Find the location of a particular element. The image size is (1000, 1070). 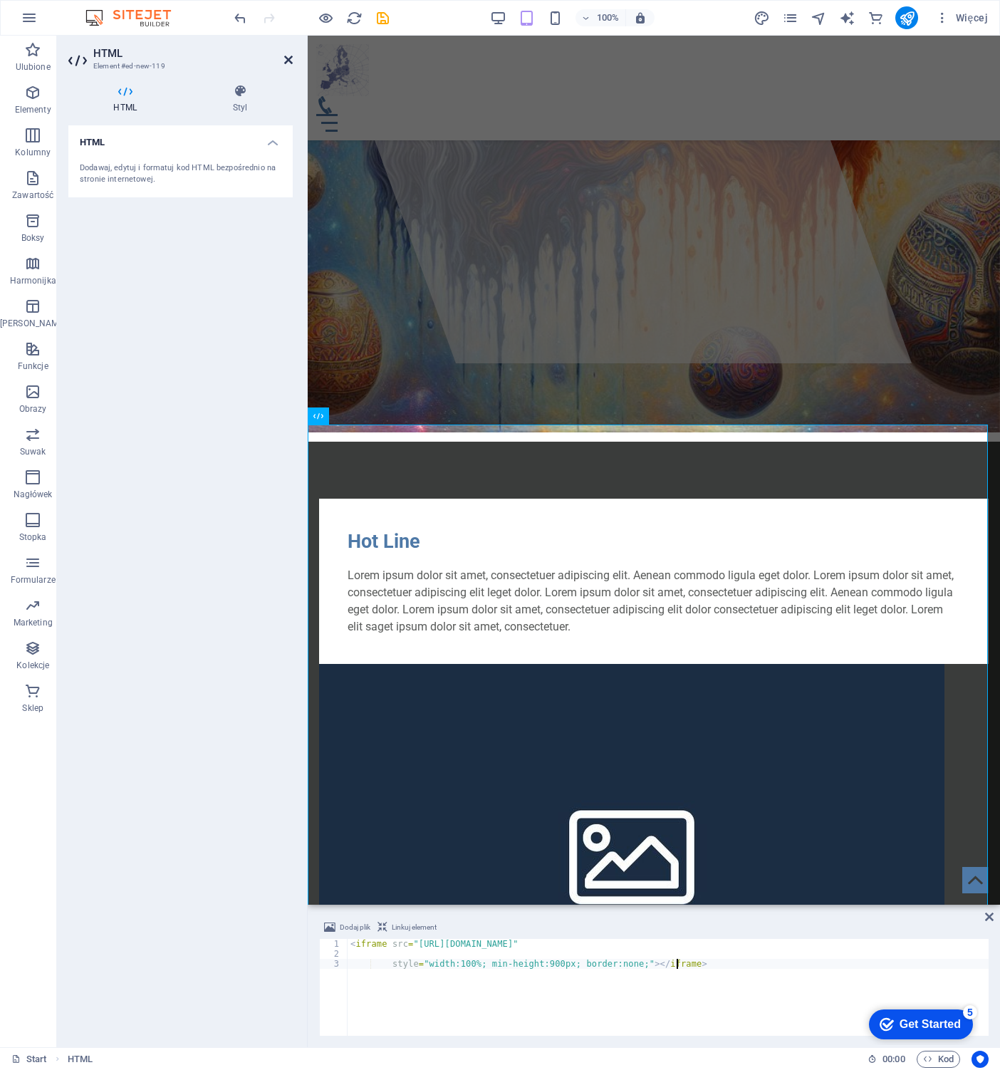

div: Get Started is located at coordinates (73, 22).